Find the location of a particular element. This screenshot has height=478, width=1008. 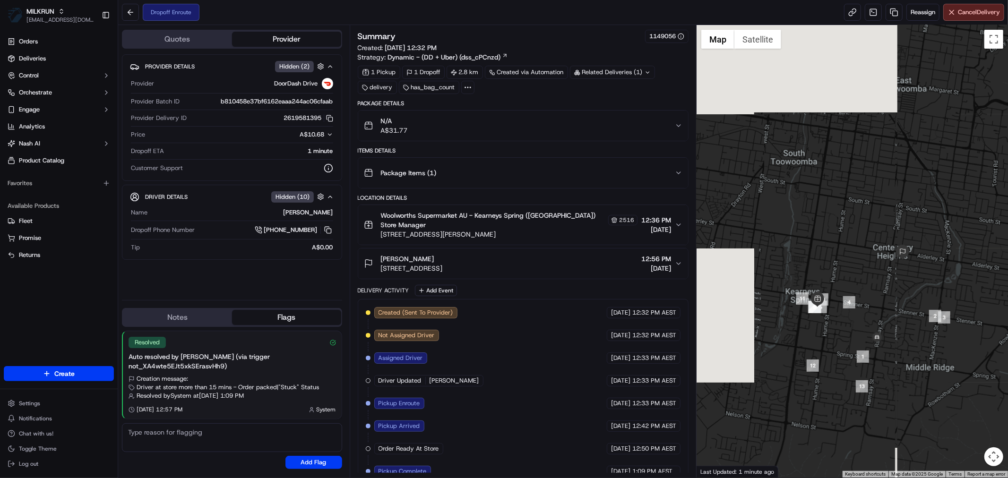

button: Notes is located at coordinates (177, 318).